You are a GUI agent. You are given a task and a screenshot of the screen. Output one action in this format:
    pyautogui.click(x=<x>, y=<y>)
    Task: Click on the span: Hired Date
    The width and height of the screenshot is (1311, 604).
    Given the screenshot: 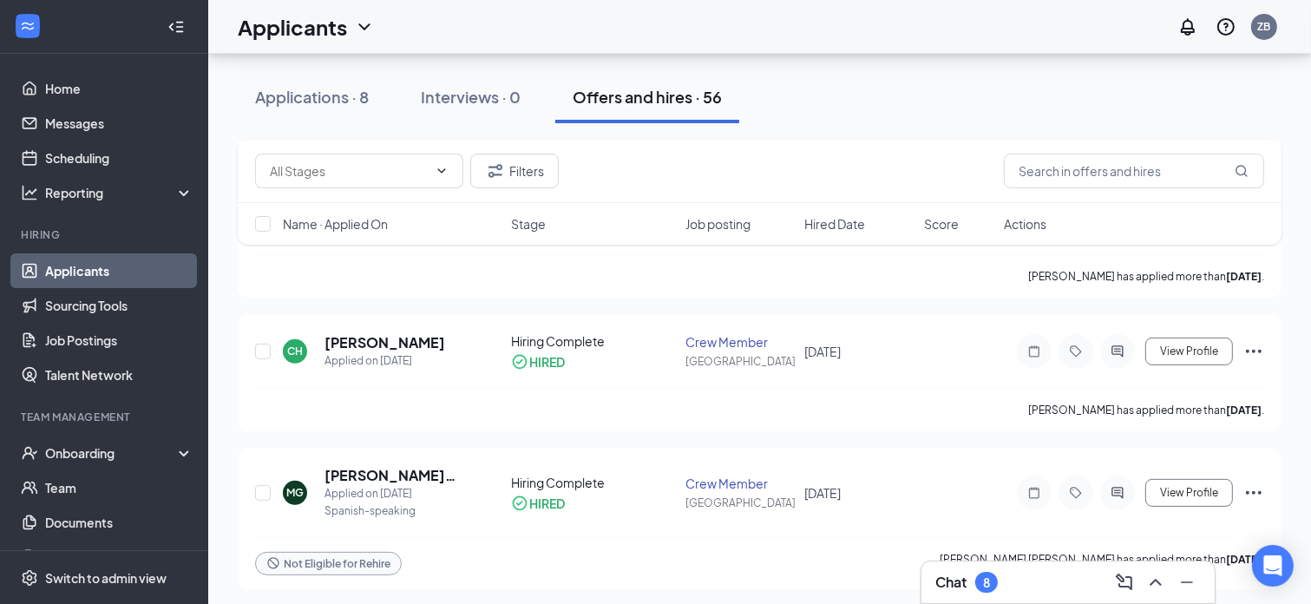 What is the action you would take?
    pyautogui.click(x=835, y=224)
    